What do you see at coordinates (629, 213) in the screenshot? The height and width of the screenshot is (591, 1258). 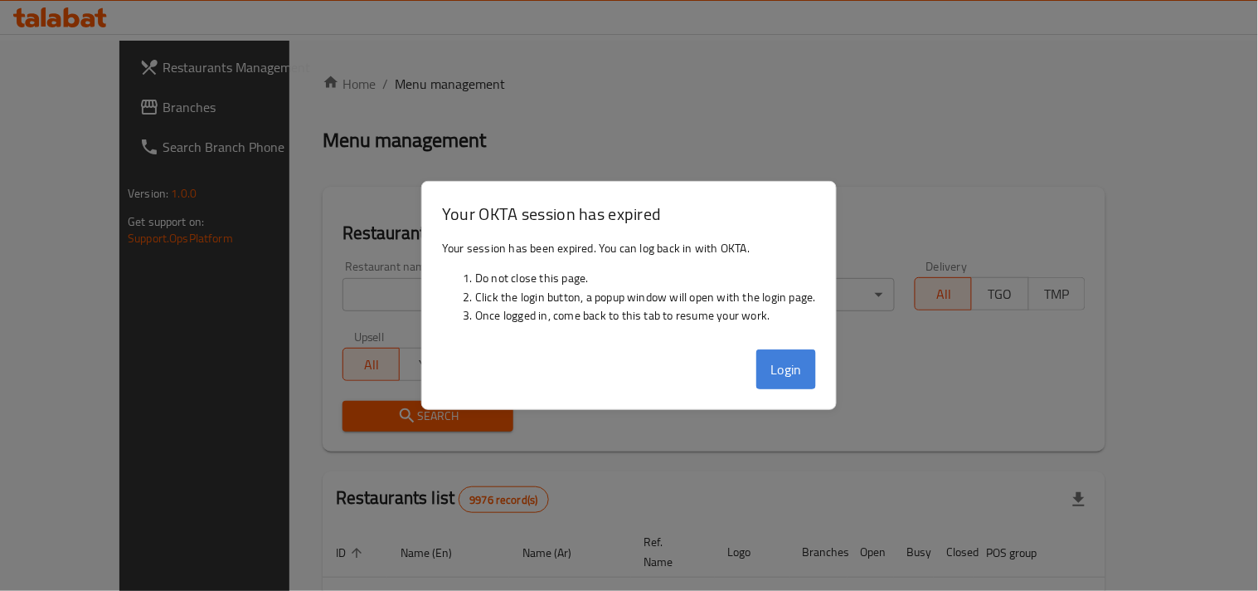 I see `h3: Your OKTA session has expired` at bounding box center [629, 213].